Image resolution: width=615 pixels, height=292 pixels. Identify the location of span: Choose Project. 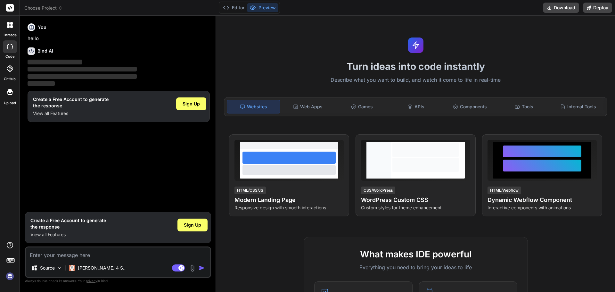
(43, 8).